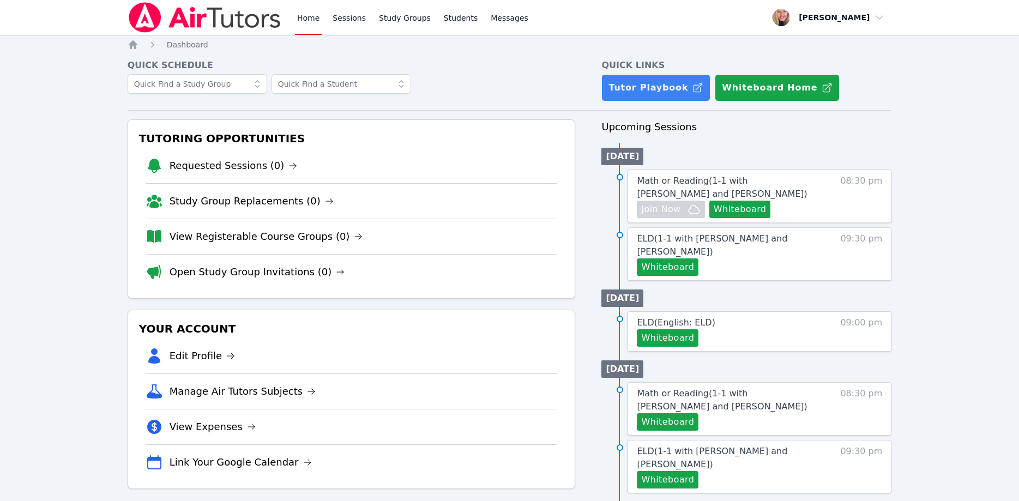 The image size is (1019, 501). I want to click on a: ELD(English: ELD), so click(676, 323).